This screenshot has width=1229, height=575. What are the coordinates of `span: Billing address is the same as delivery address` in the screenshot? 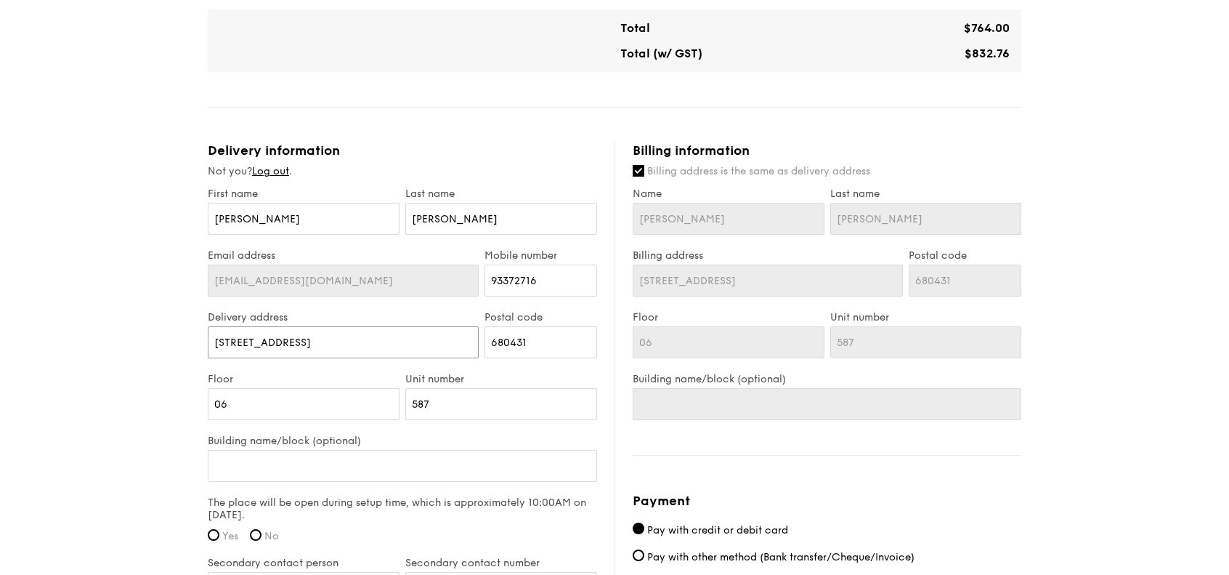 It's located at (758, 171).